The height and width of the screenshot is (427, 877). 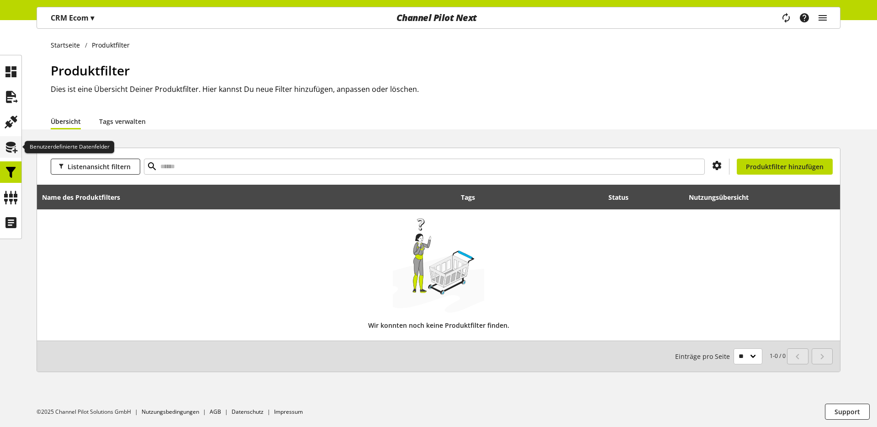 What do you see at coordinates (122, 121) in the screenshot?
I see `a: Tags verwalten` at bounding box center [122, 121].